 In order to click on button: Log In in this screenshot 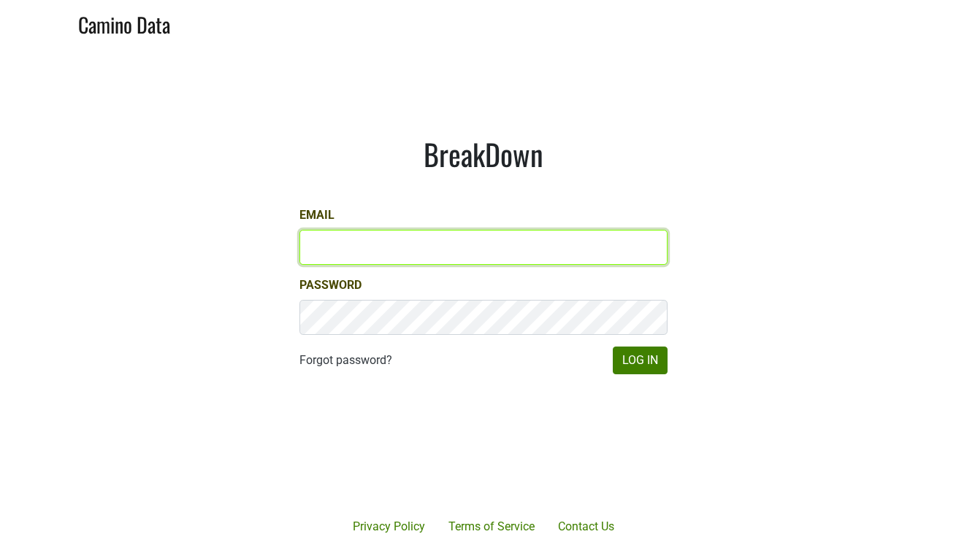, I will do `click(640, 361)`.